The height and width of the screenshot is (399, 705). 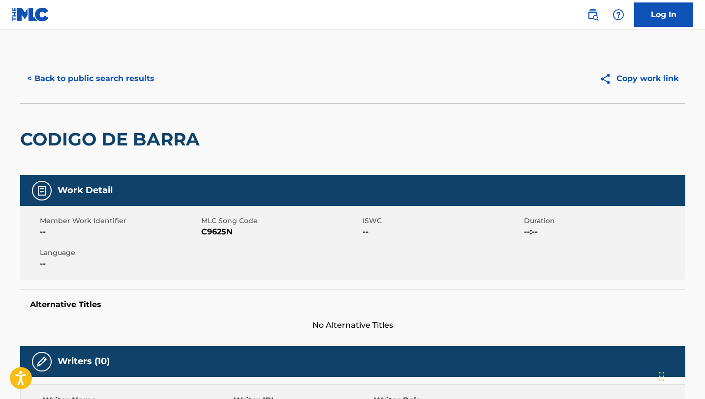 What do you see at coordinates (280, 232) in the screenshot?
I see `span: C9625N` at bounding box center [280, 232].